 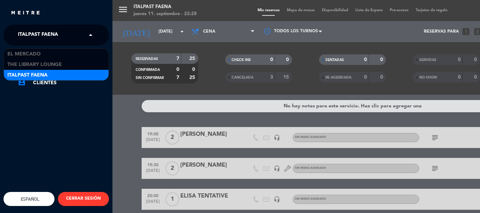 I want to click on span: The Library Lounge, so click(x=34, y=65).